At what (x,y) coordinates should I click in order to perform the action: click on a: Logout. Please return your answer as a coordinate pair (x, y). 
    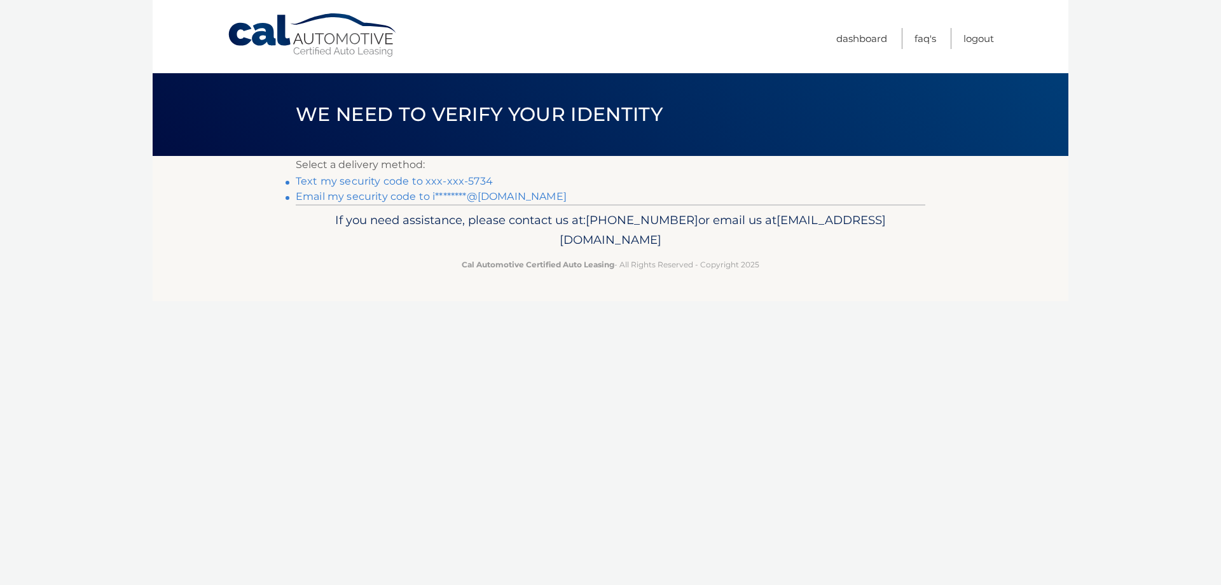
    Looking at the image, I should click on (979, 38).